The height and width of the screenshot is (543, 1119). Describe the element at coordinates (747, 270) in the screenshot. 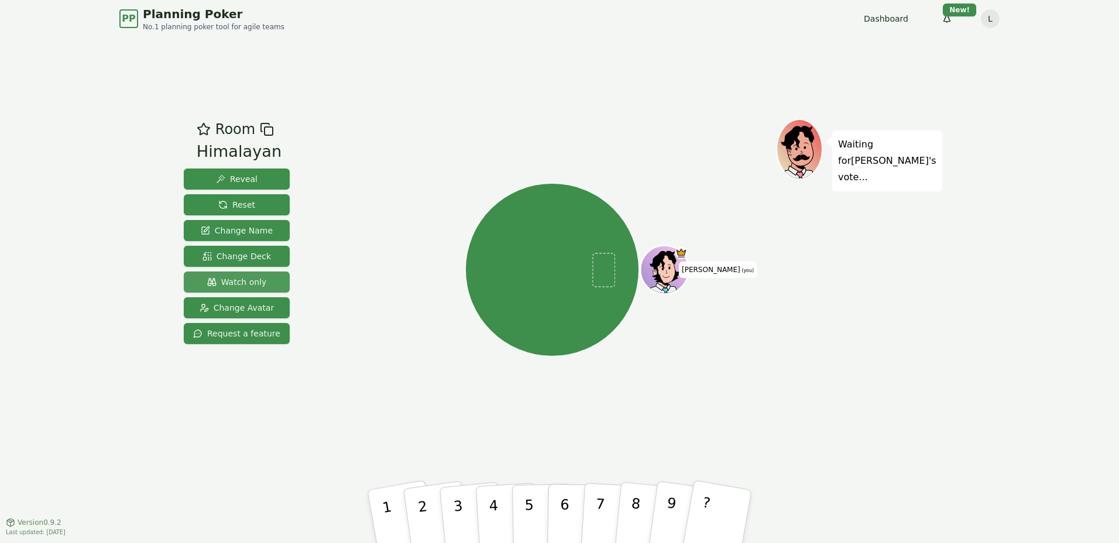

I see `span: (you)` at that location.